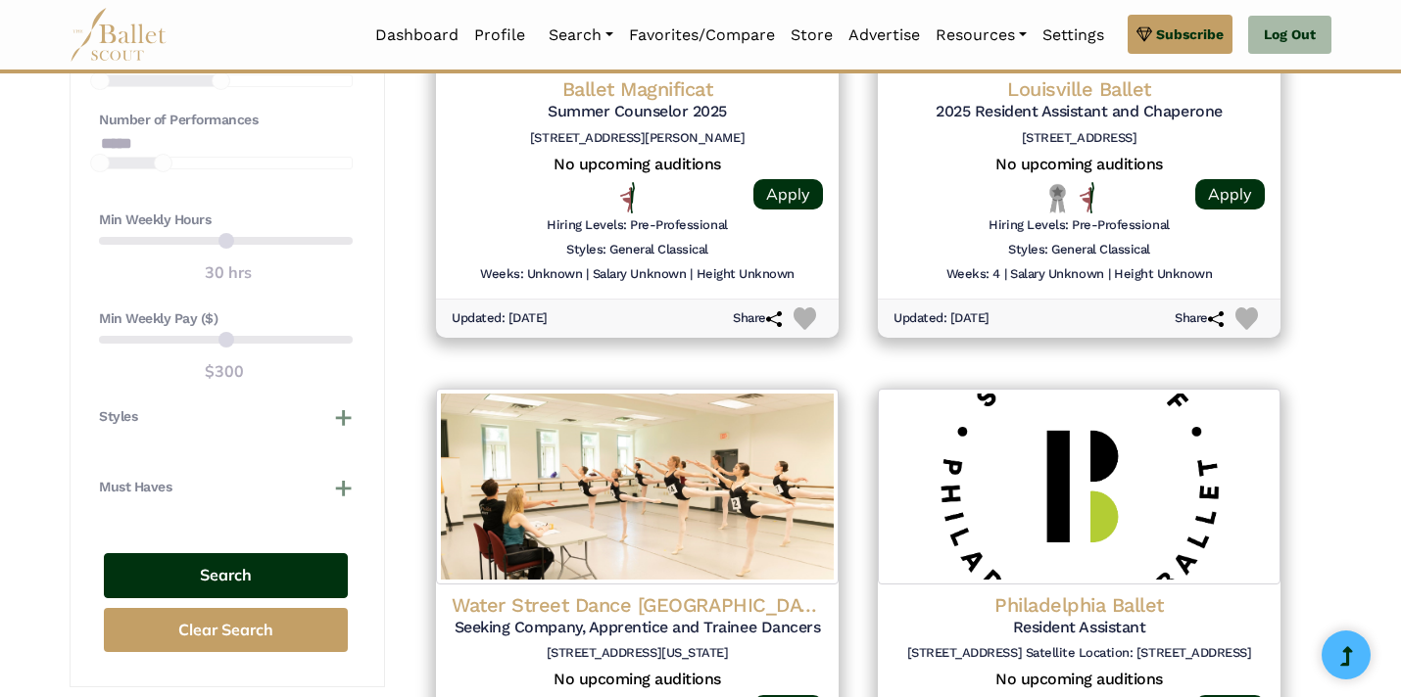 The image size is (1401, 697). I want to click on h4: Min Weekly Pay ($), so click(225, 319).